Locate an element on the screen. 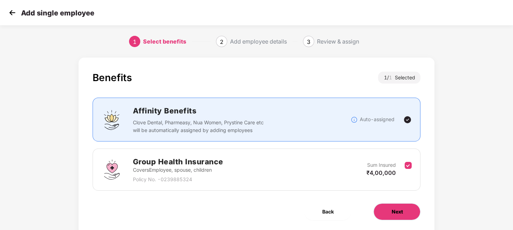 Image resolution: width=513 pixels, height=230 pixels. p: Auto-assigned is located at coordinates (376, 119).